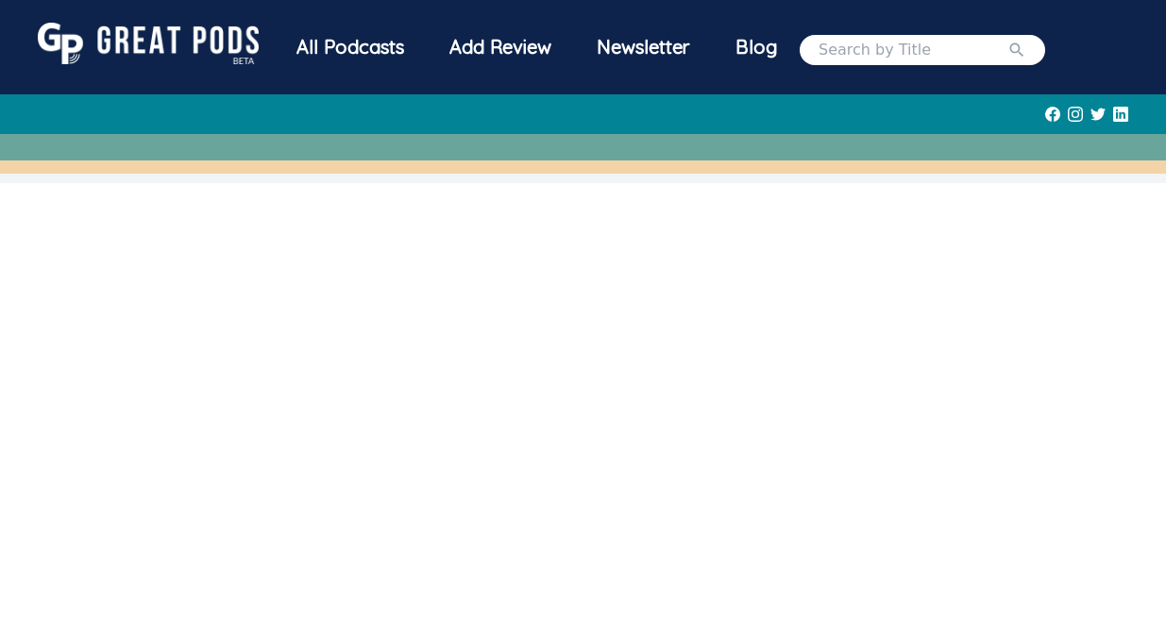 This screenshot has height=622, width=1166. What do you see at coordinates (913, 50) in the screenshot?
I see `input: Search by Title` at bounding box center [913, 50].